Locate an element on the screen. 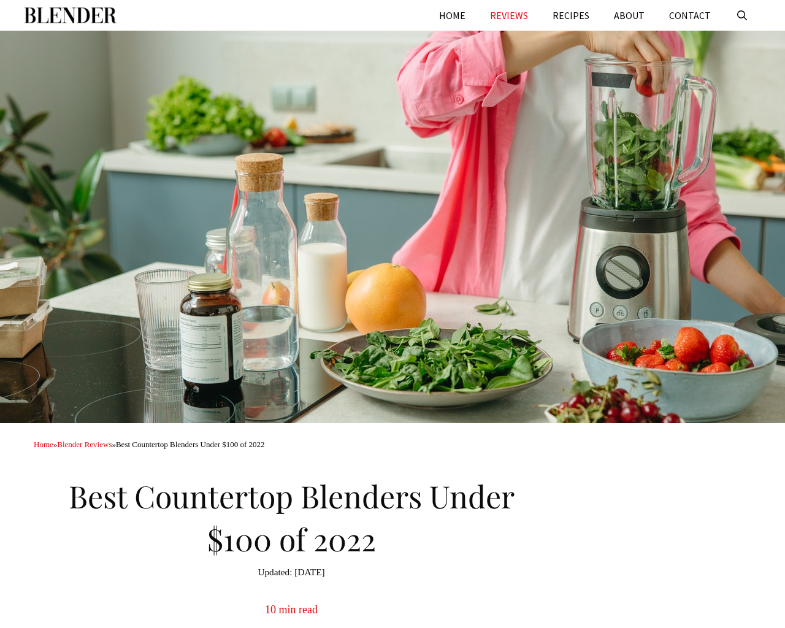  span: 10 is located at coordinates (270, 609).